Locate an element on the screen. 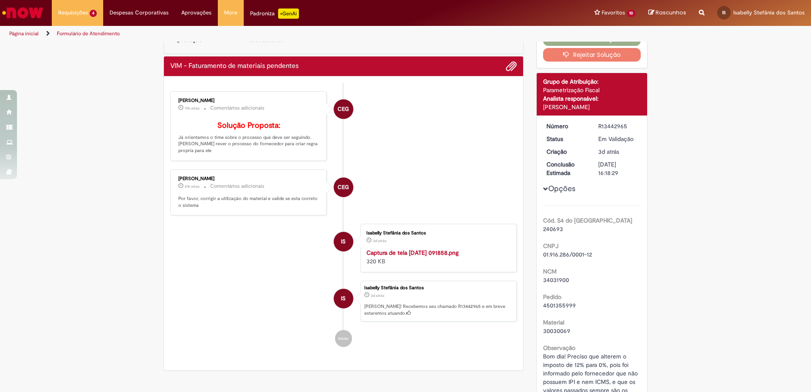 This screenshot has width=811, height=392. time: 27/08/2025 14:09:55 is located at coordinates (192, 108).